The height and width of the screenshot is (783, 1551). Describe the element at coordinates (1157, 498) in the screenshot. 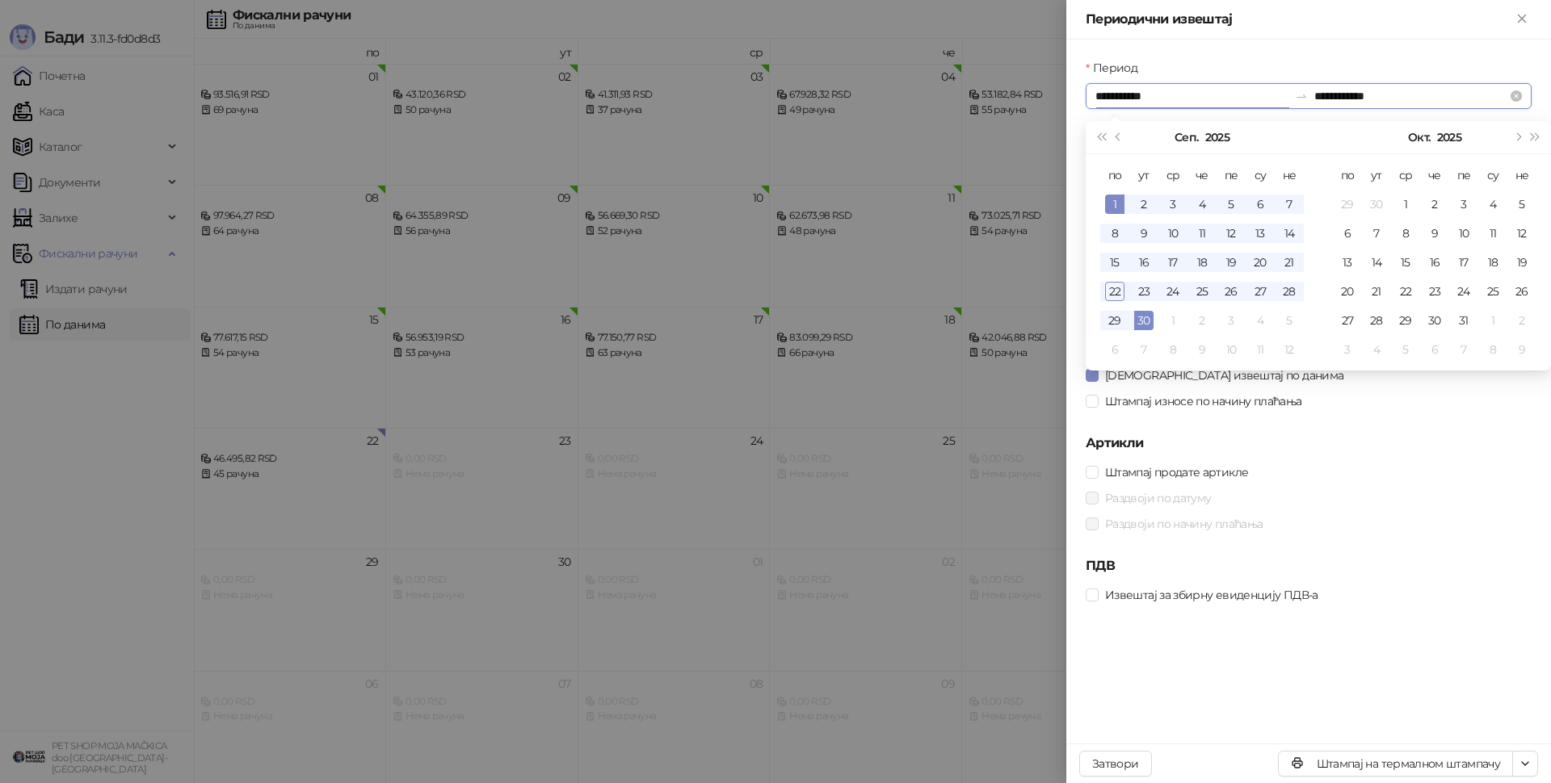

I see `span: Раздвоји по датуму` at that location.